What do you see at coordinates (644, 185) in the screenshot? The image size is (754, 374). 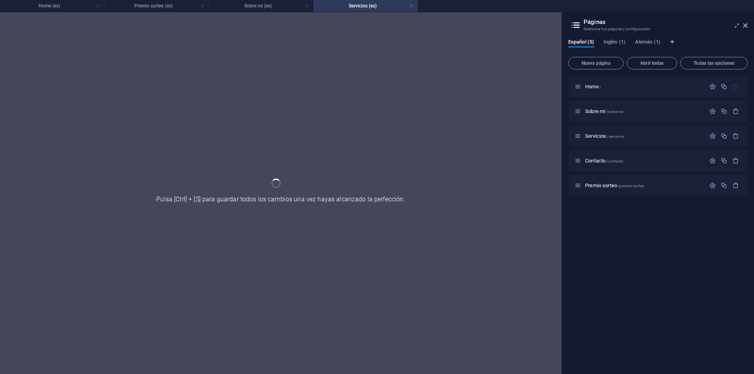 I see `div: Premio sorteo/premio-sorteo` at bounding box center [644, 185].